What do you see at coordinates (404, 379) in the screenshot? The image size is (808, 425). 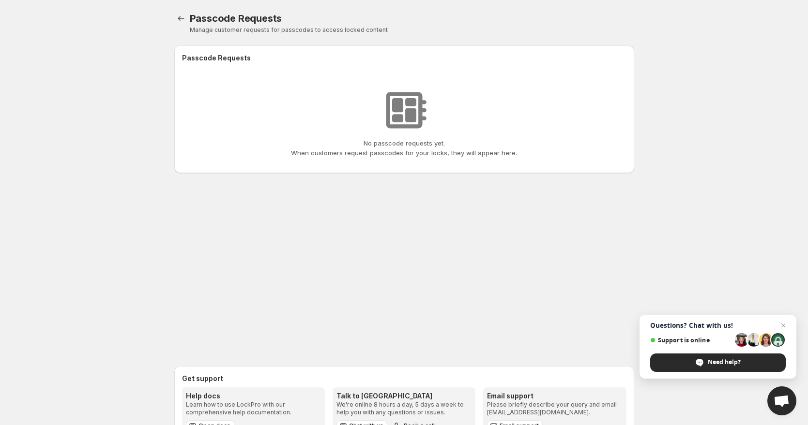 I see `h2: Get support` at bounding box center [404, 379].